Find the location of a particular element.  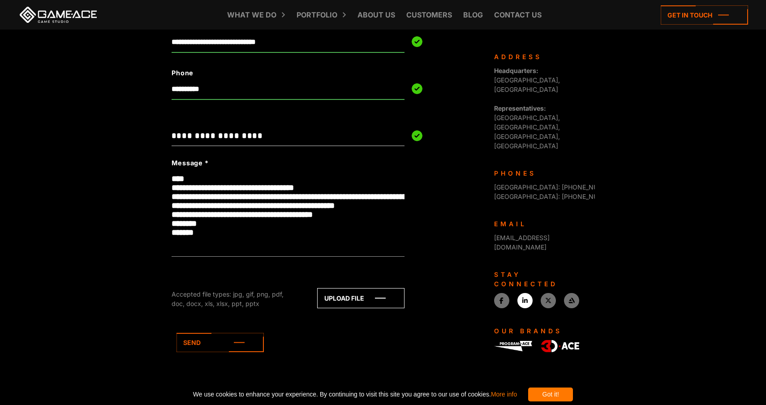

a: More info is located at coordinates (504, 394).